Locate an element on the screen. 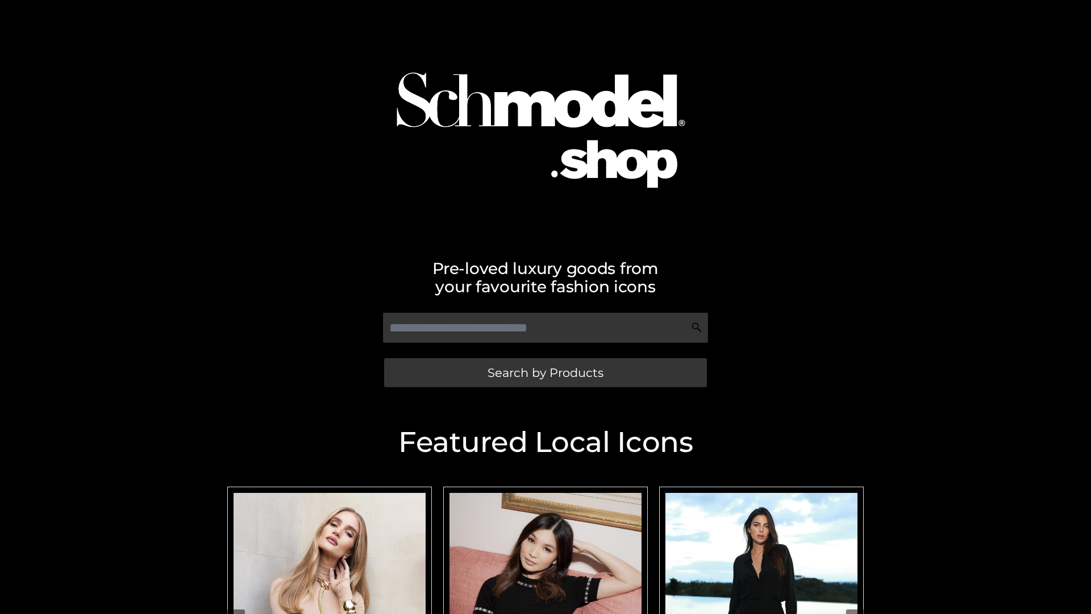  a: Search by Products is located at coordinates (545, 372).